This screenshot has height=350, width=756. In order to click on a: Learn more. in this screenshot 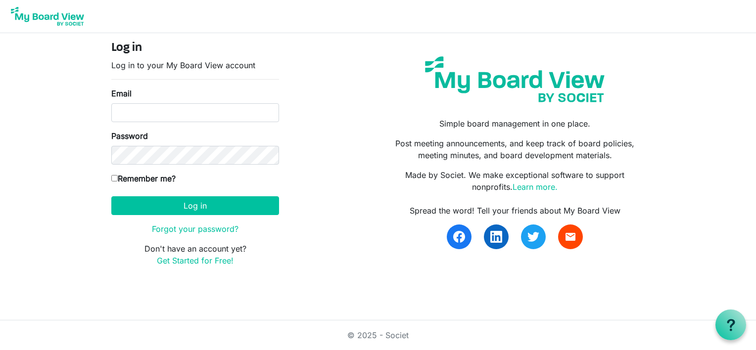, I will do `click(535, 187)`.